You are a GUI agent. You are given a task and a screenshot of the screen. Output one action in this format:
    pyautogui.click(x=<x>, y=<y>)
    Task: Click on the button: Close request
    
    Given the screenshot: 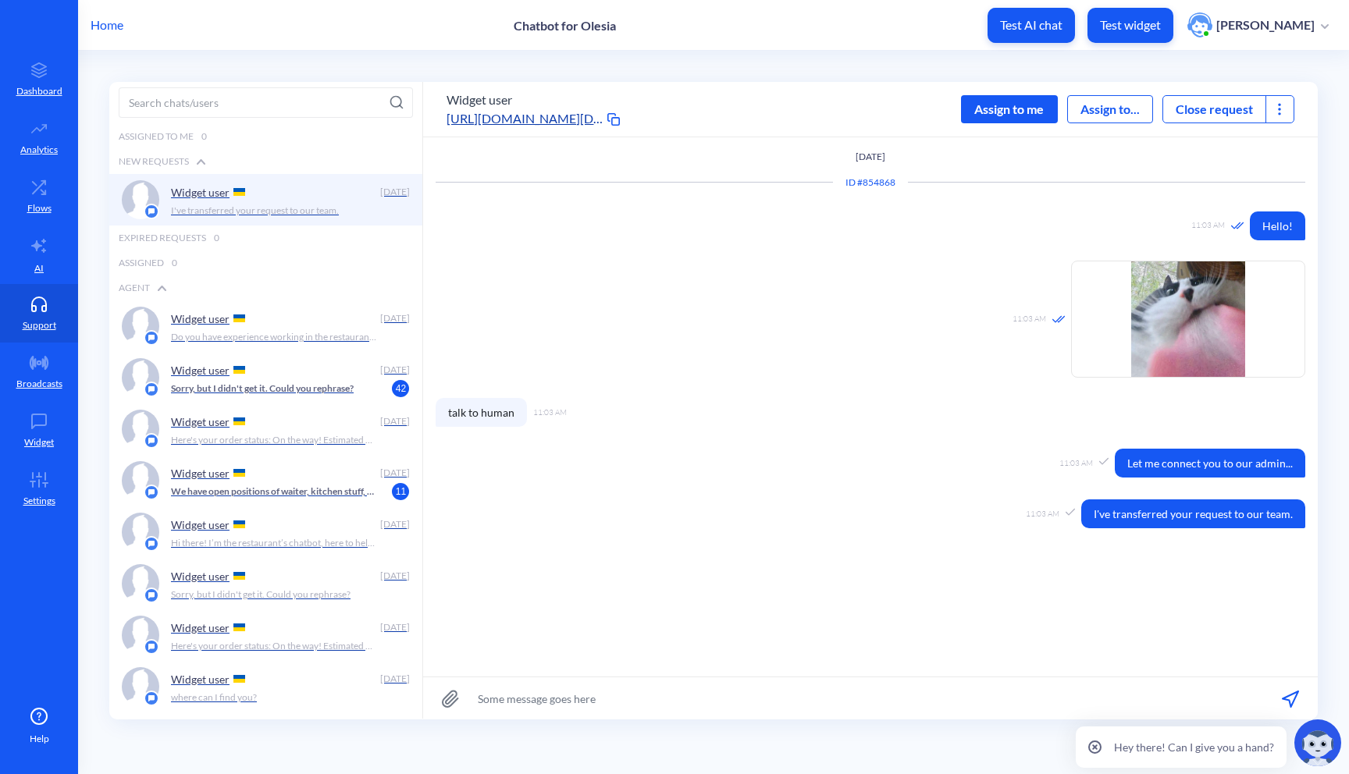 What is the action you would take?
    pyautogui.click(x=1214, y=109)
    